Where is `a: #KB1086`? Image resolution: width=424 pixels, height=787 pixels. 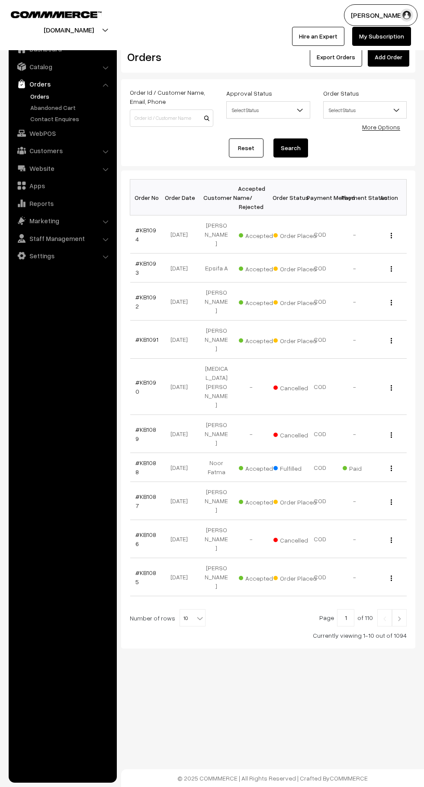
a: #KB1086 is located at coordinates (146, 539).